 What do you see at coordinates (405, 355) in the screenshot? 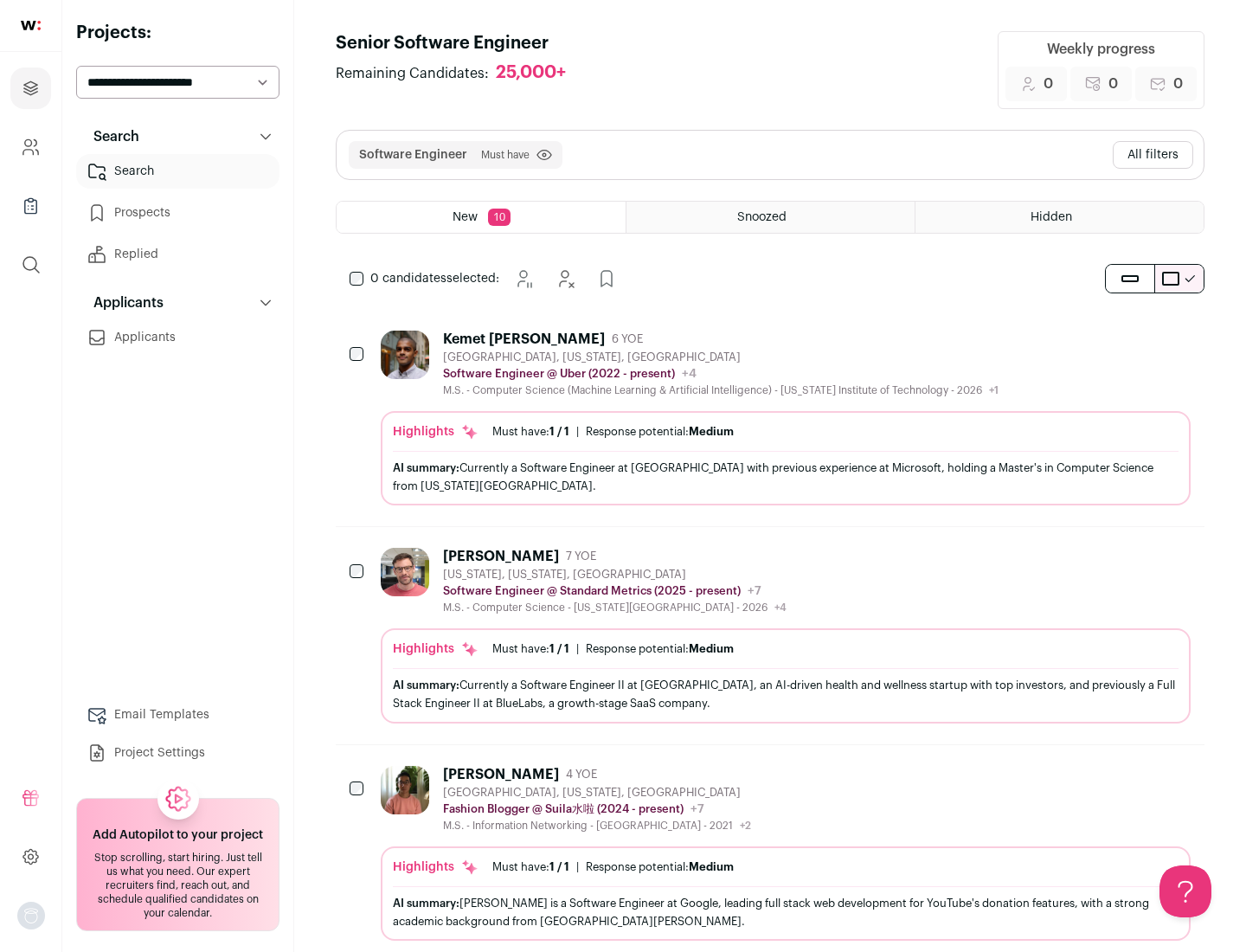
I see `img: 927442a7649886f10e33b6150e11c56b26abb7af887a5a1dd4d66526963a6550.jpg` at bounding box center [405, 355].